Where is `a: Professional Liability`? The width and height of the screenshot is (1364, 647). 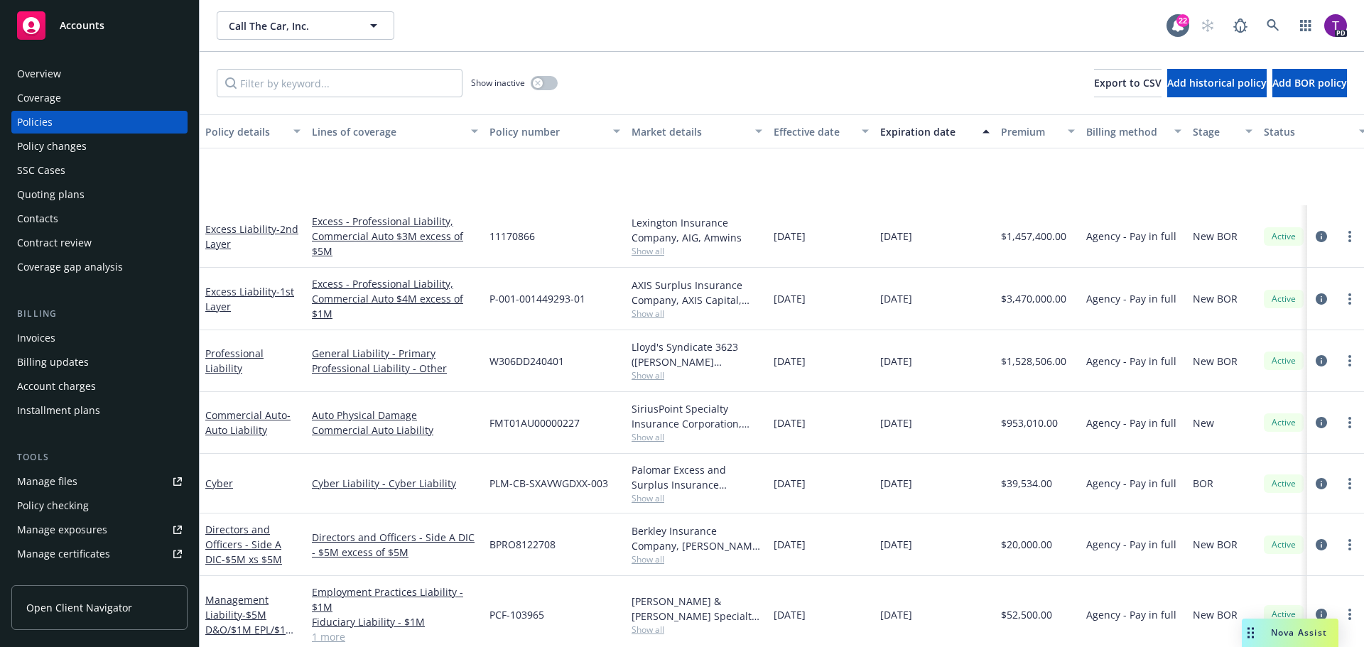
a: Professional Liability is located at coordinates (234, 361).